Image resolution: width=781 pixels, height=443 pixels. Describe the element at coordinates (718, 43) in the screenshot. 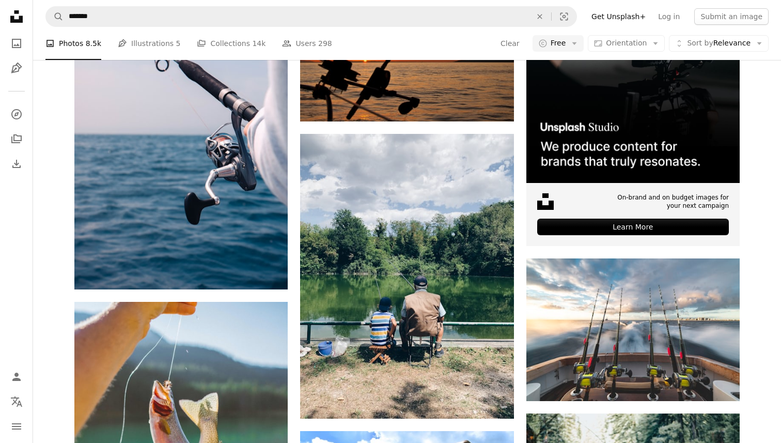

I see `button: Sort byRelevance` at that location.